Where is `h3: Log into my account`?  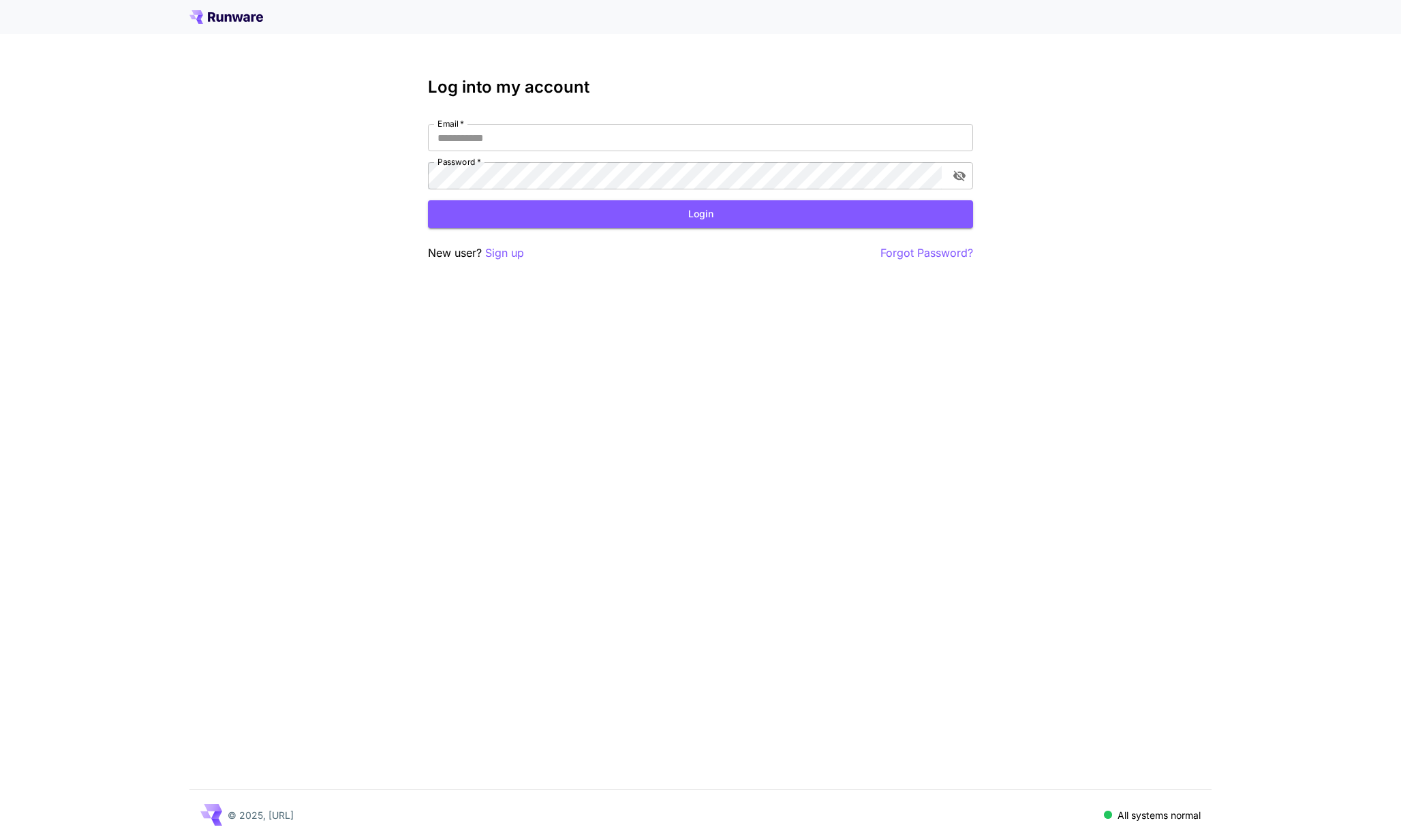
h3: Log into my account is located at coordinates (700, 87).